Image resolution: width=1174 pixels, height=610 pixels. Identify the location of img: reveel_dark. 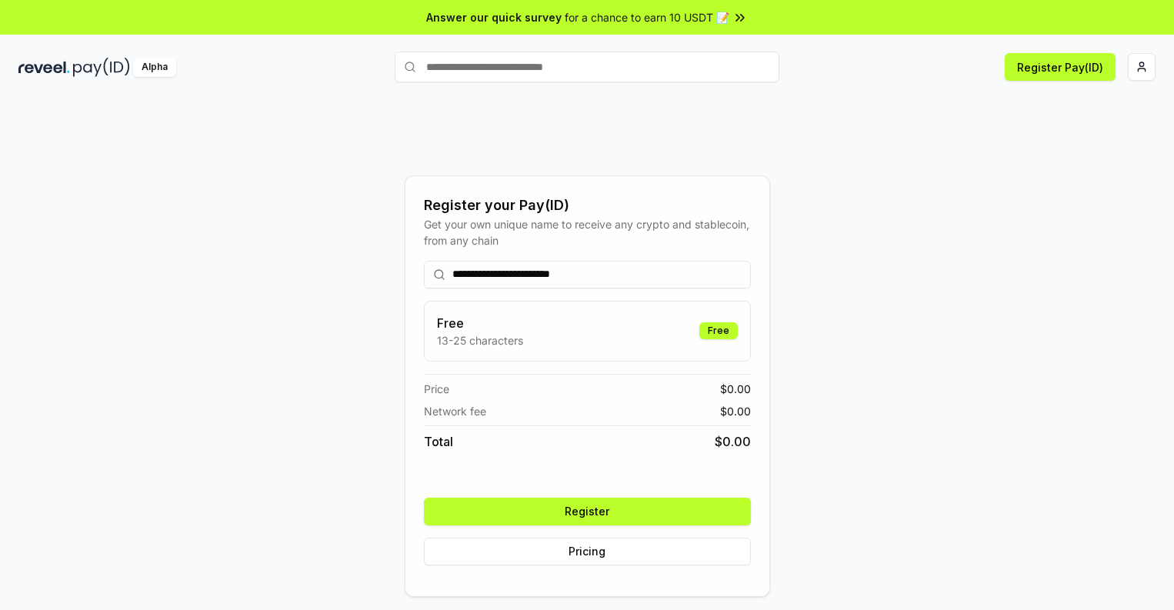
(44, 67).